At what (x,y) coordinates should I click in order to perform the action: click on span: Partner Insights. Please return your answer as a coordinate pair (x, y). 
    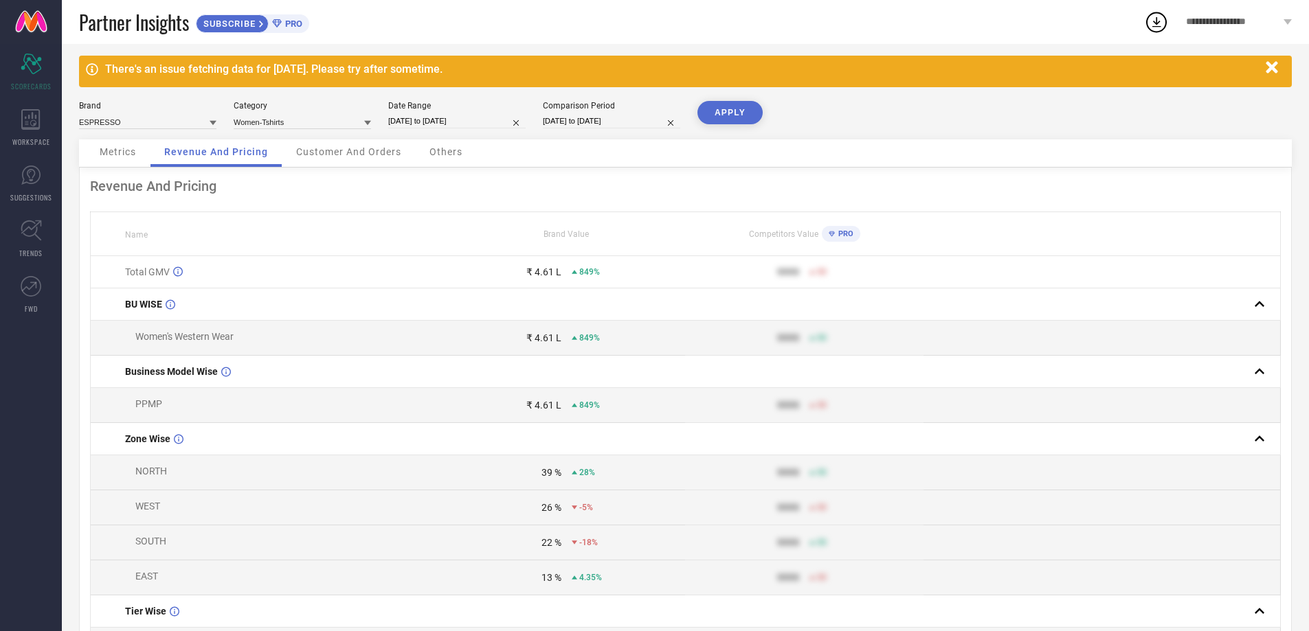
    Looking at the image, I should click on (134, 22).